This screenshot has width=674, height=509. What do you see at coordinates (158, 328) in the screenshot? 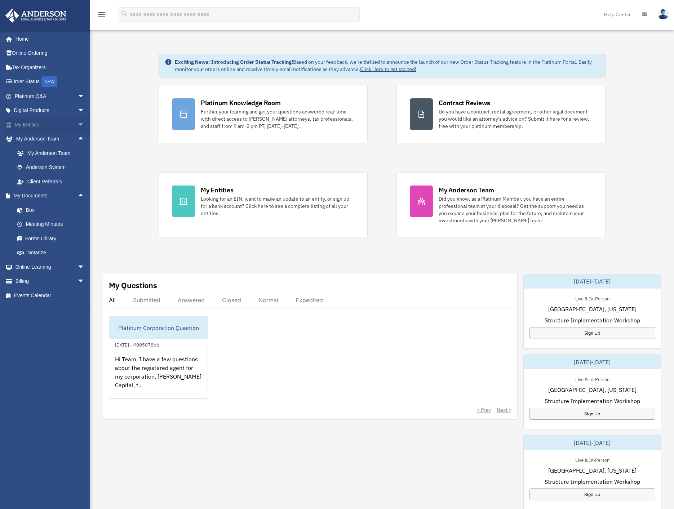
I see `div: Platinum Corporation Question` at bounding box center [158, 328].